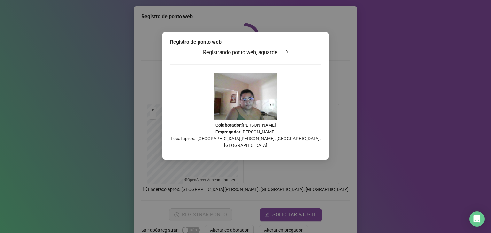 The width and height of the screenshot is (491, 233). Describe the element at coordinates (245, 53) in the screenshot. I see `h3: Registrando ponto web, aguarde...` at that location.